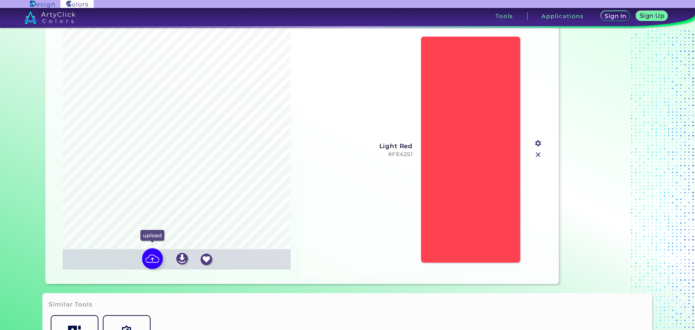 This screenshot has height=330, width=695. What do you see at coordinates (616, 16) in the screenshot?
I see `a: Sign In` at bounding box center [616, 16].